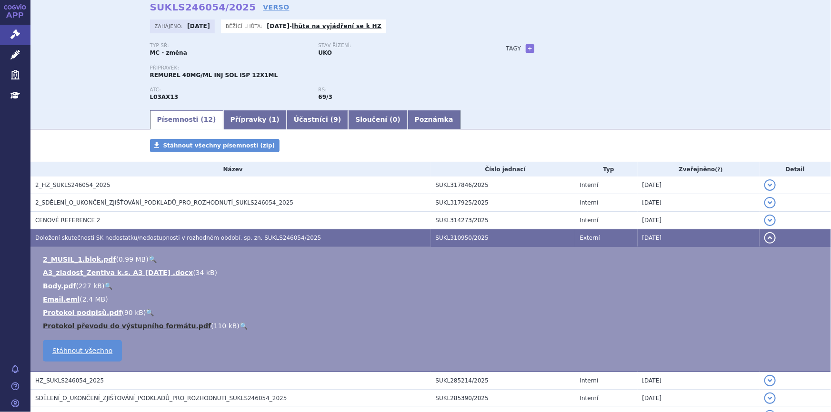  What do you see at coordinates (203, 7) in the screenshot?
I see `strong: SUKLS246054/2025` at bounding box center [203, 7].